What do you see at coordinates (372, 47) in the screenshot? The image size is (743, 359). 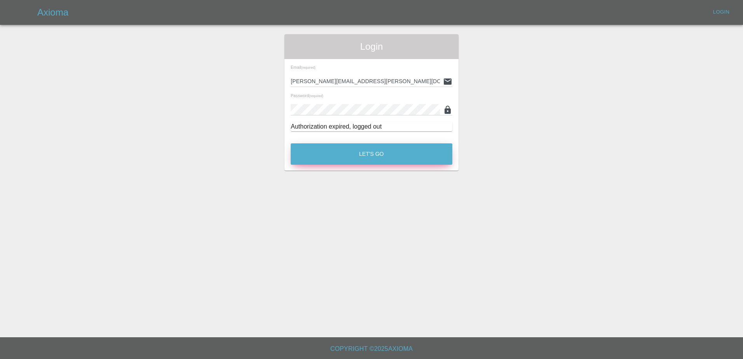 I see `span: Login` at bounding box center [372, 47].